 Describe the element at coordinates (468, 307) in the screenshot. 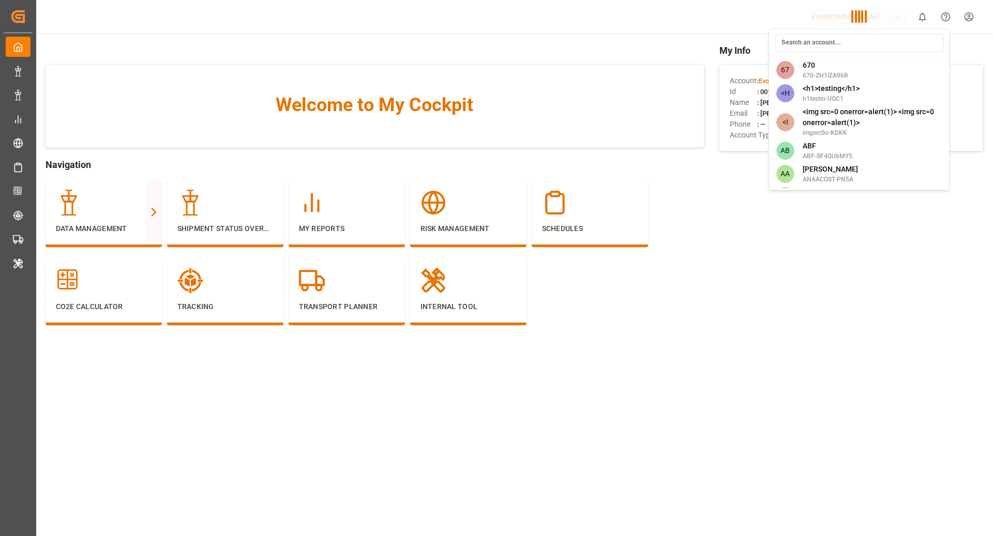

I see `p: Internal Tool` at that location.